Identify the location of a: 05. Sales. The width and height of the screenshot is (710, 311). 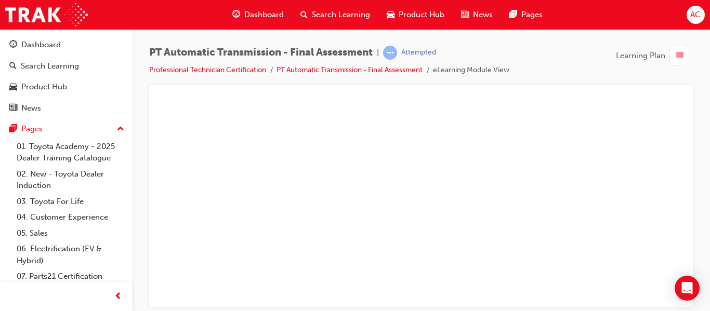
(70, 233).